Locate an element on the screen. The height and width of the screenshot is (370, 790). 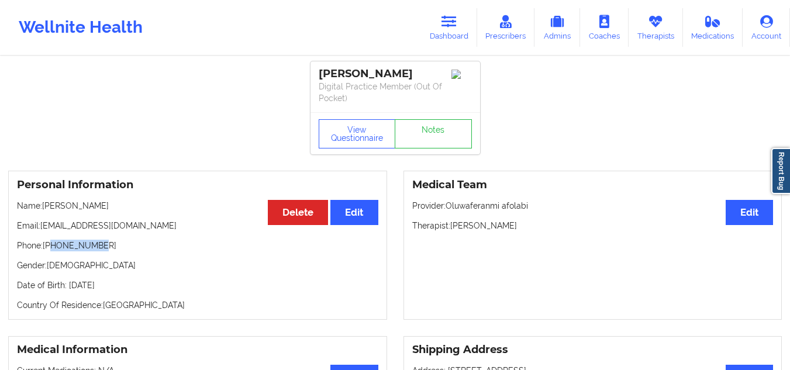
a: Dashboard is located at coordinates (449, 27).